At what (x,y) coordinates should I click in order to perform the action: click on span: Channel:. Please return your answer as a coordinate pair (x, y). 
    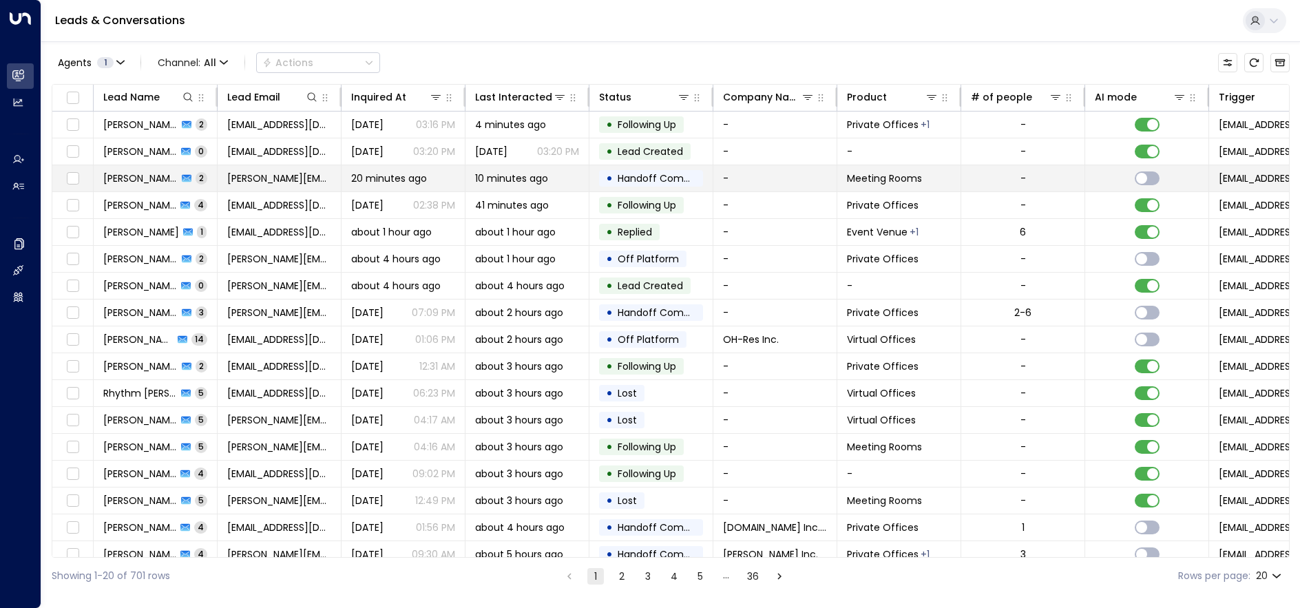
    Looking at the image, I should click on (193, 63).